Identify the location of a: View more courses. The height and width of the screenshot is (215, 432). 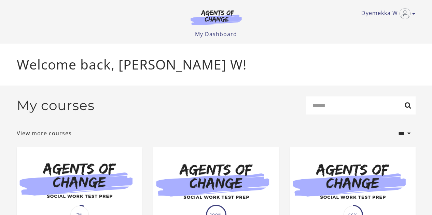
(44, 134).